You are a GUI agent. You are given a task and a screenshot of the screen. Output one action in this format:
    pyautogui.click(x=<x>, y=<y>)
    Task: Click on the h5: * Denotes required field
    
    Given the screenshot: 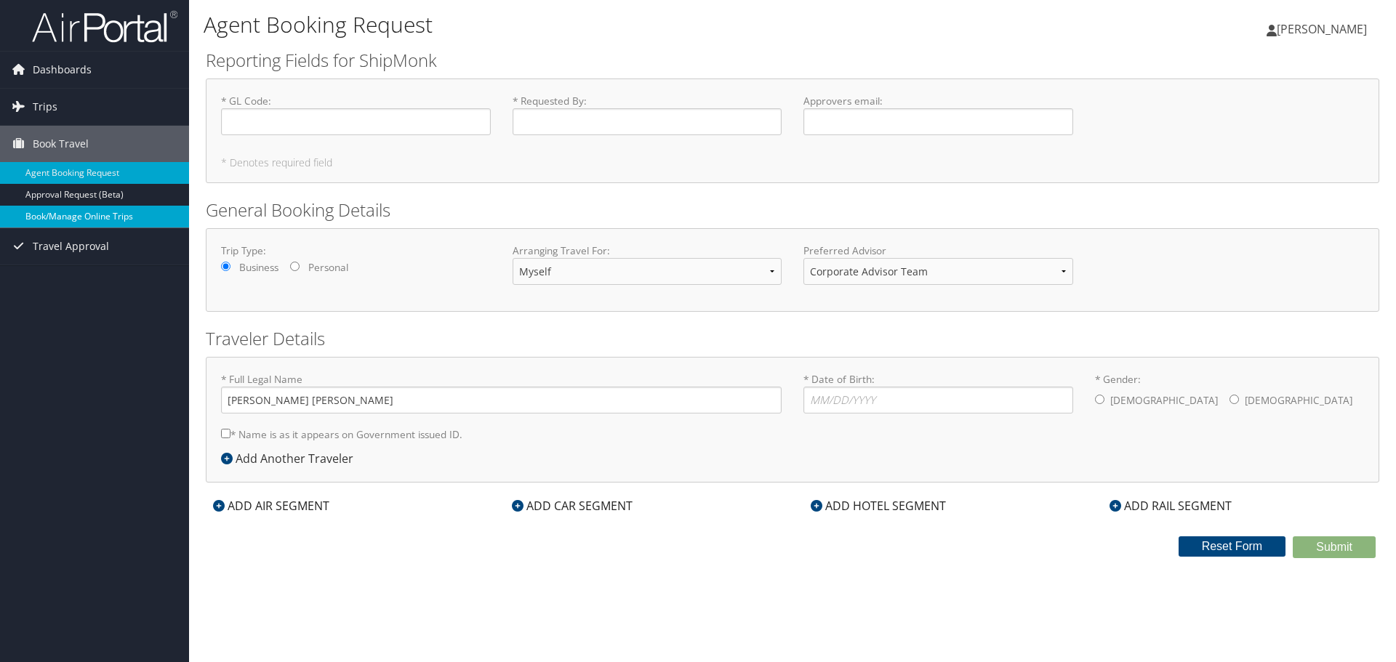 What is the action you would take?
    pyautogui.click(x=792, y=163)
    